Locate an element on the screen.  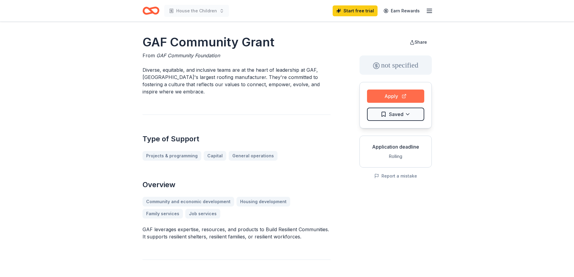
span: GAF Community Foundation is located at coordinates (188, 55).